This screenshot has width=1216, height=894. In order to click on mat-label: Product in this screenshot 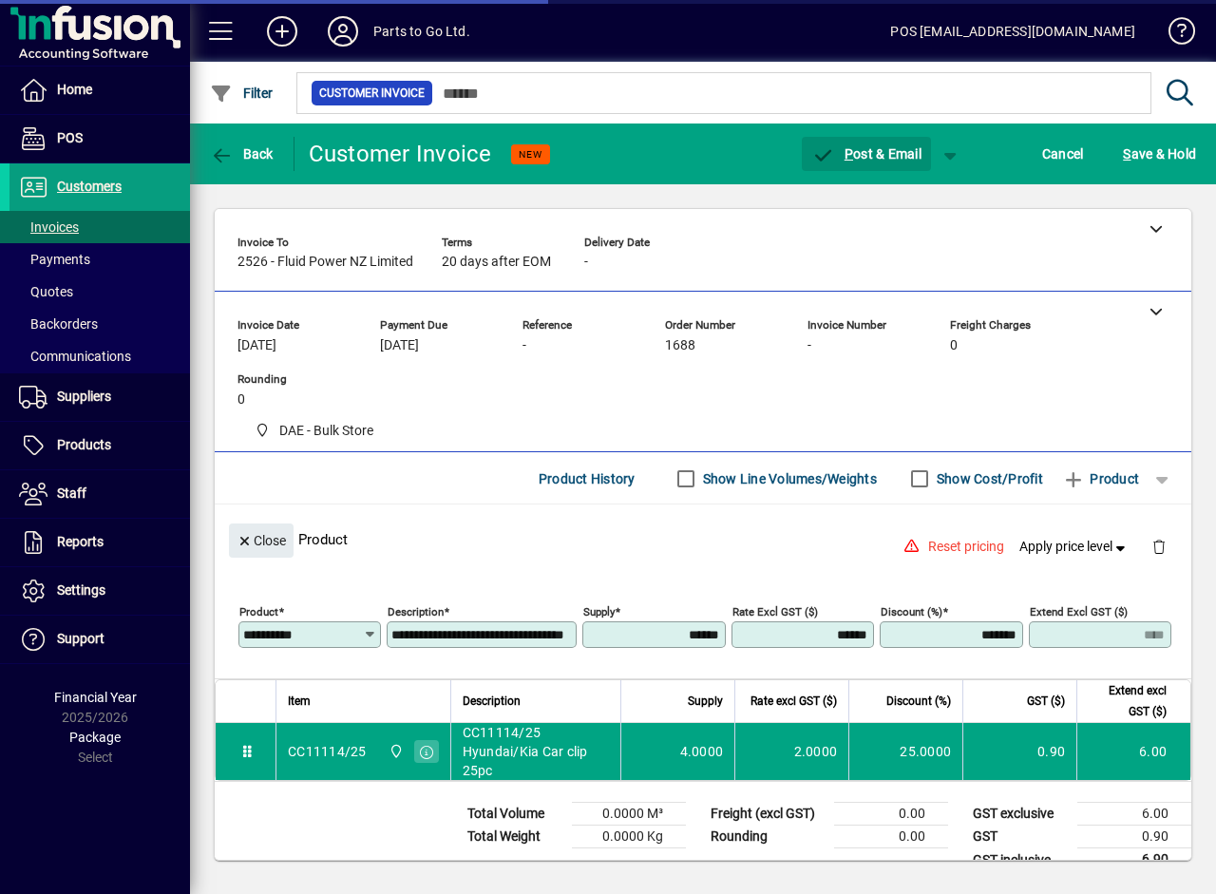, I will do `click(258, 612)`.